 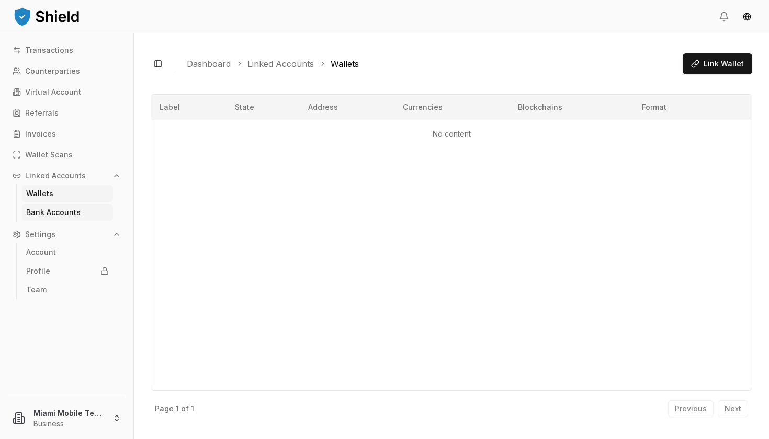 What do you see at coordinates (572, 107) in the screenshot?
I see `th: Blockchains` at bounding box center [572, 107].